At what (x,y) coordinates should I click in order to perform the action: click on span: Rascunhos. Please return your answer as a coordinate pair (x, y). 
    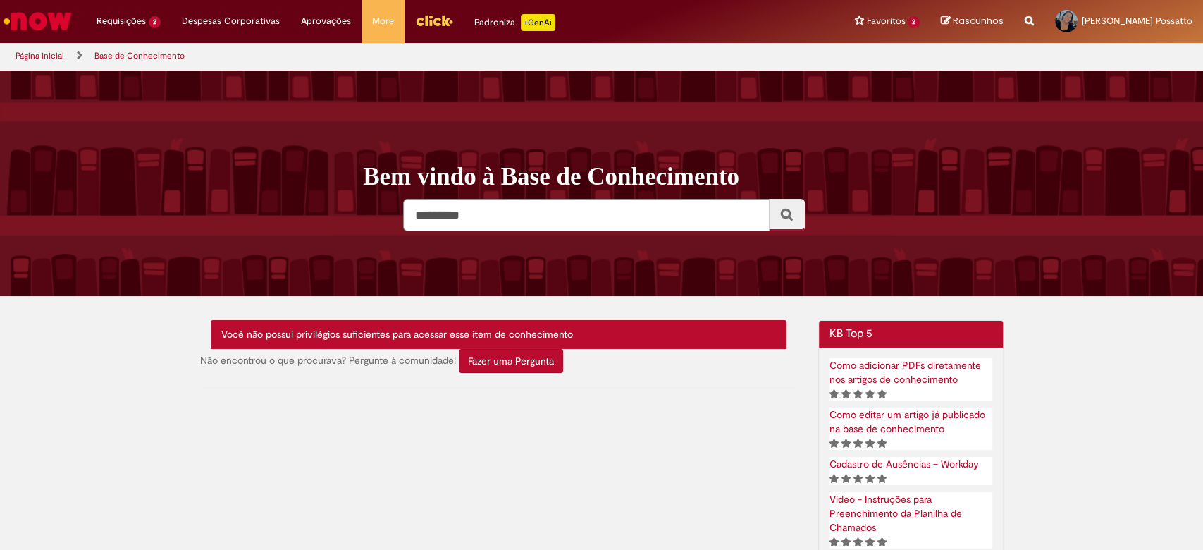
    Looking at the image, I should click on (979, 20).